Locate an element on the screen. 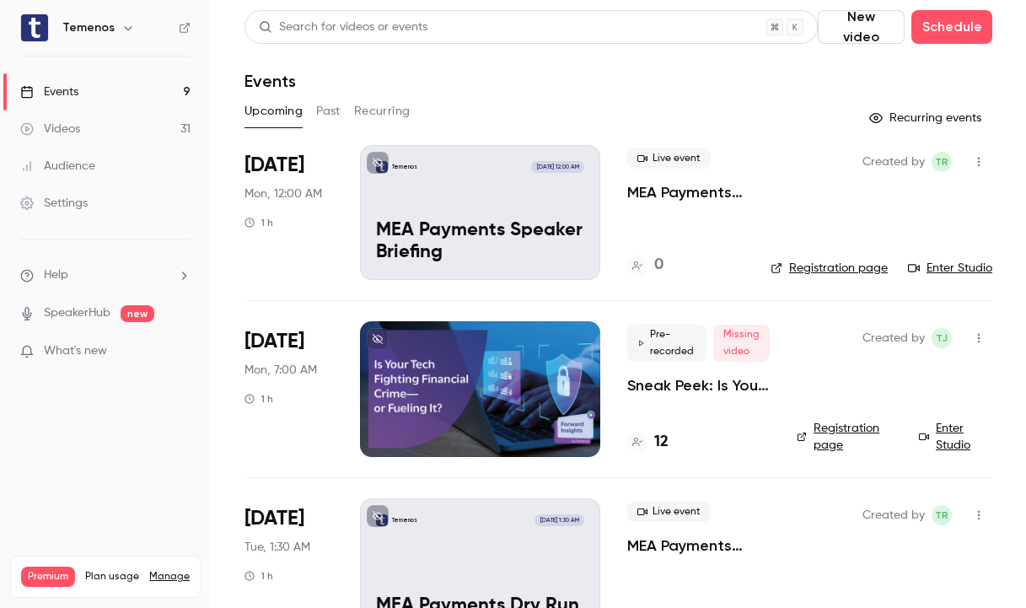 This screenshot has width=1026, height=608. img: Temenos is located at coordinates (35, 28).